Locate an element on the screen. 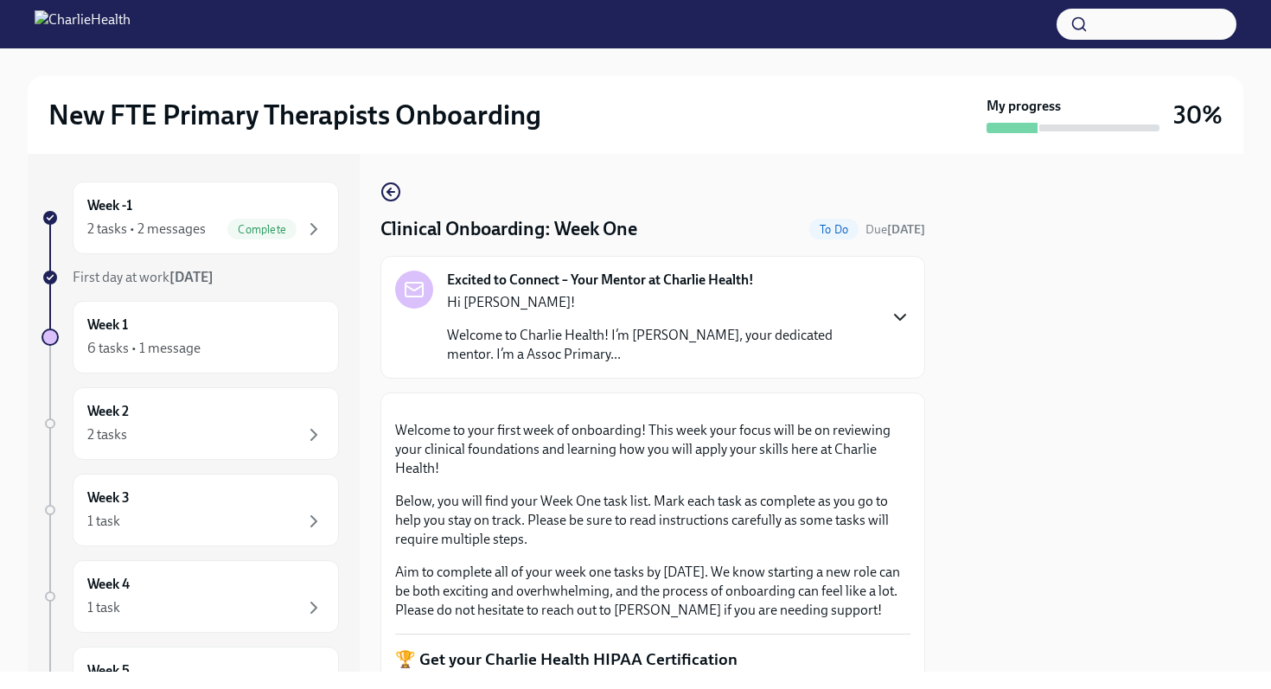 The width and height of the screenshot is (1271, 689). a: Week -12 tasks • 2 messagesComplete is located at coordinates (190, 218).